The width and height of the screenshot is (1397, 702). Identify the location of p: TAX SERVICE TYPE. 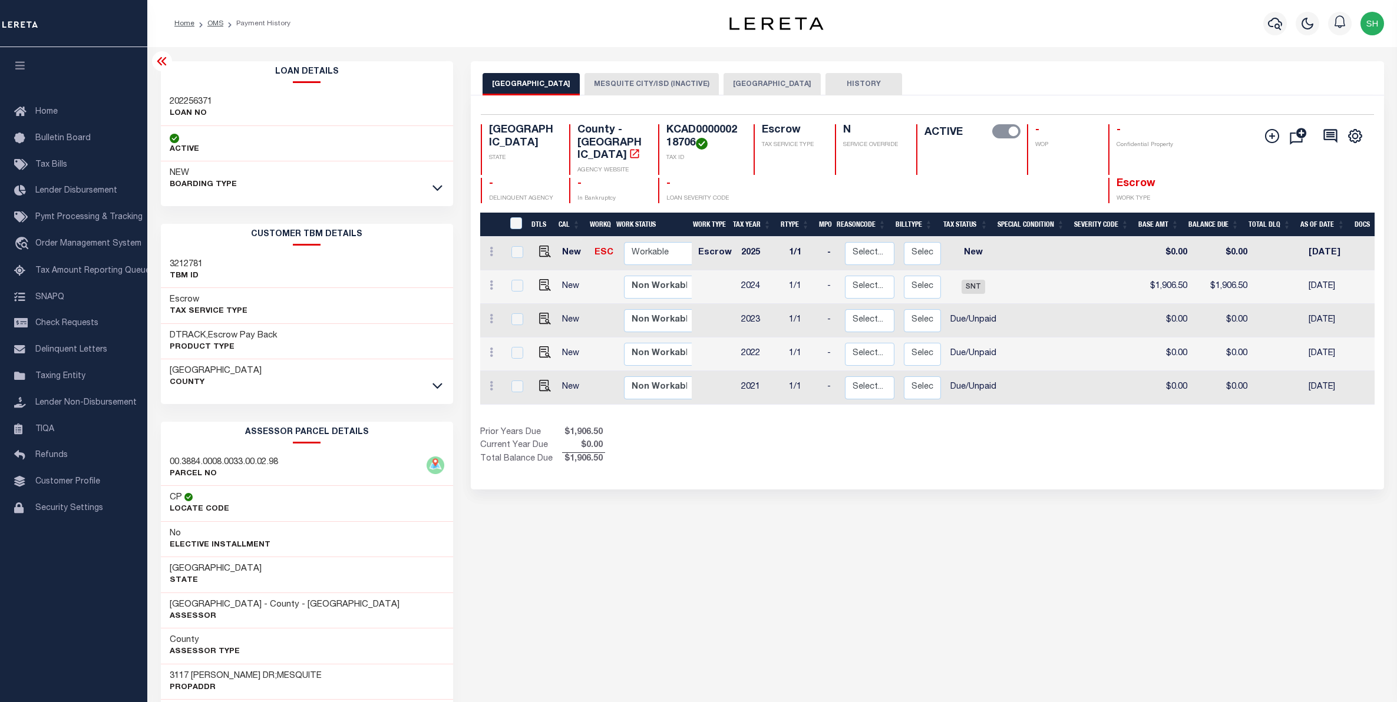
(791, 145).